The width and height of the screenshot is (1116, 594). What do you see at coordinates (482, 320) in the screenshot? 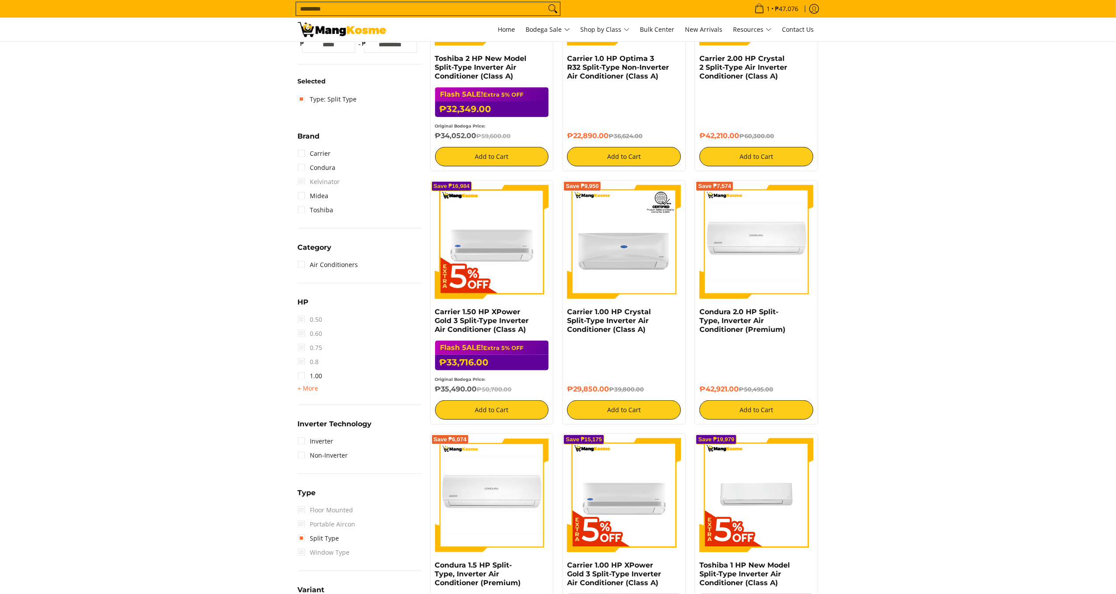
I see `a: Carrier 1.50 HP XPower Gold 3 Split-Type Inverter Air Conditioner (Class A)` at bounding box center [482, 320].